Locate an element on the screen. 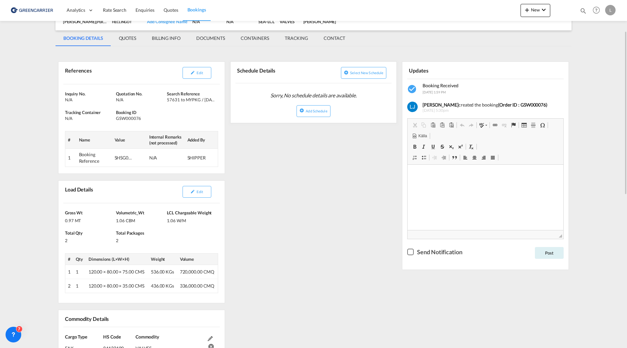  div: icon-magnify is located at coordinates (584, 12).